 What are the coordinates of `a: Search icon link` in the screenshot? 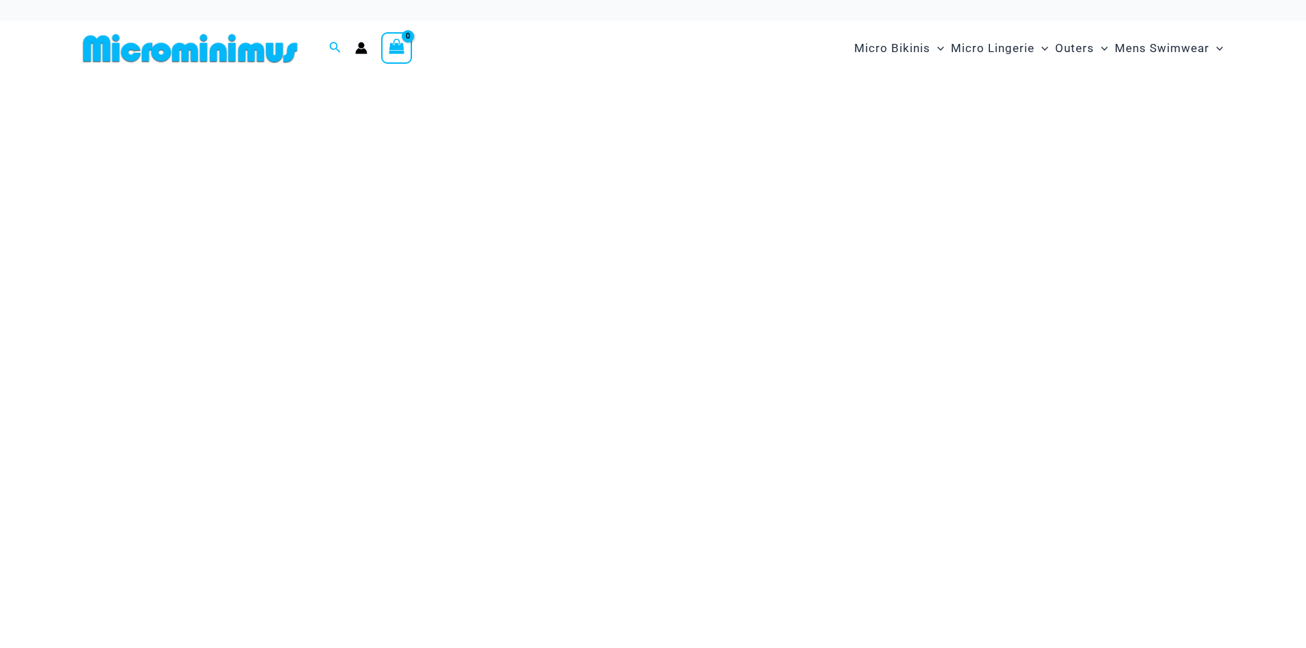 It's located at (335, 48).